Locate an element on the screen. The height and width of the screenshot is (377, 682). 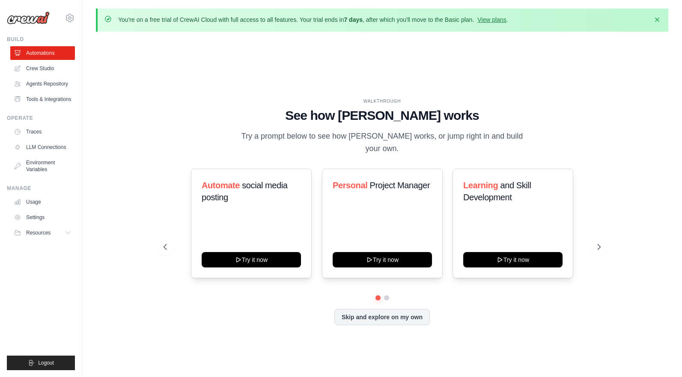
span: Personal is located at coordinates (350, 185).